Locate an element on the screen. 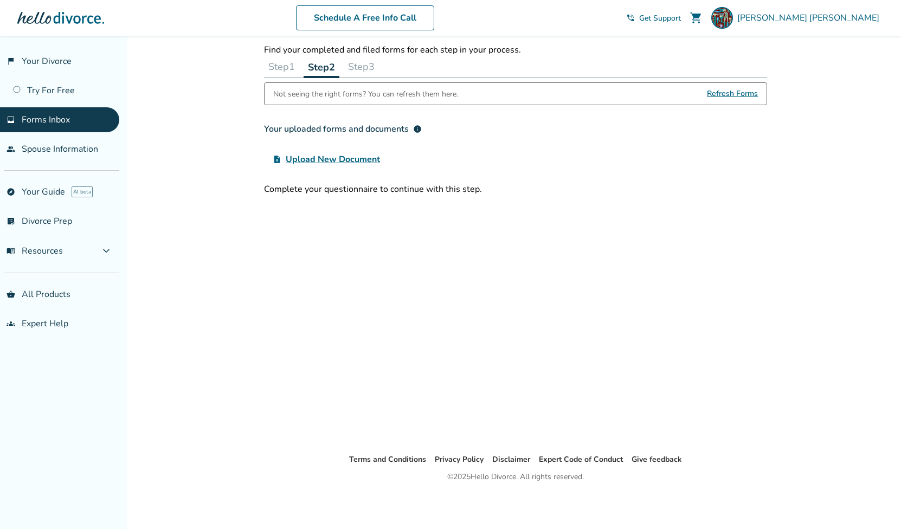  span: Refresh Forms is located at coordinates (732, 94).